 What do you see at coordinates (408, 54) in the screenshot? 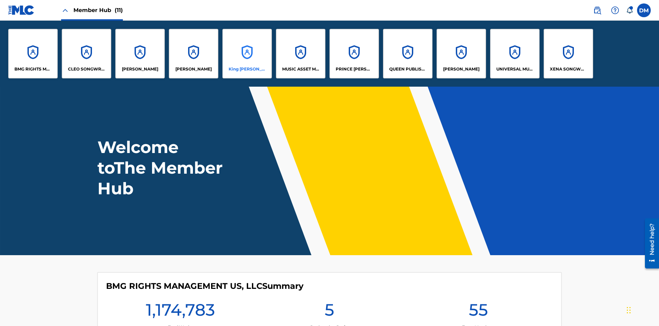
I see `a: AccountsQUEEN PUBLISHA` at bounding box center [408, 54].